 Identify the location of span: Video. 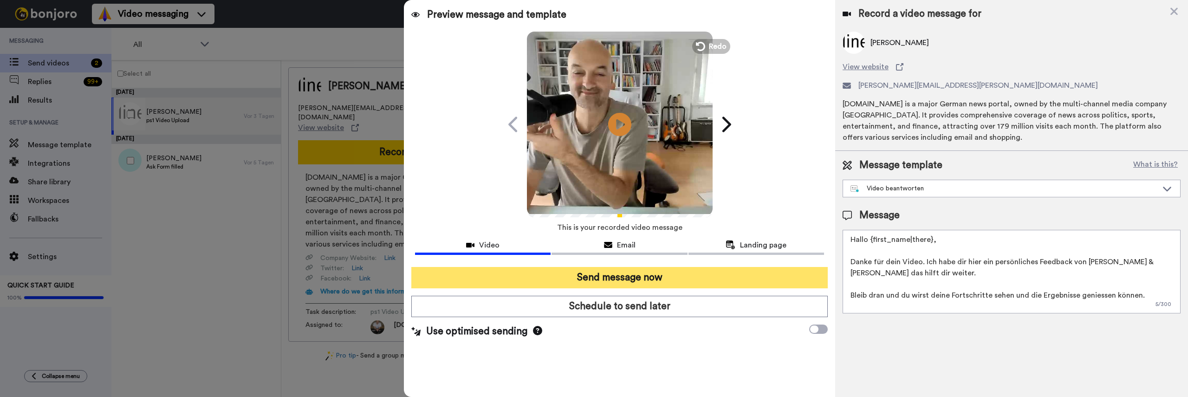
(489, 245).